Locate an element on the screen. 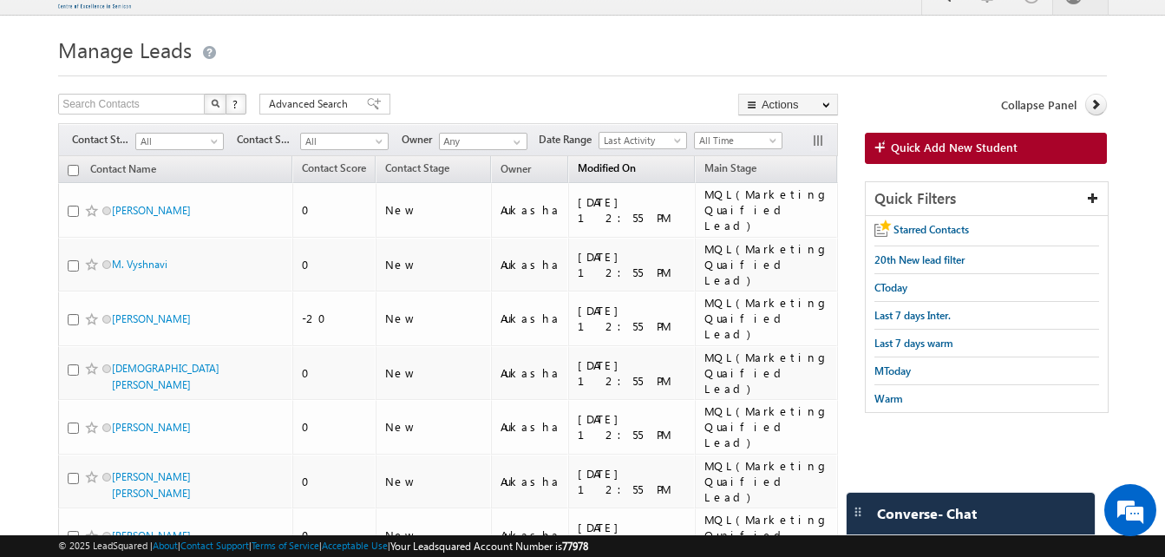  span: CToday is located at coordinates (891, 287).